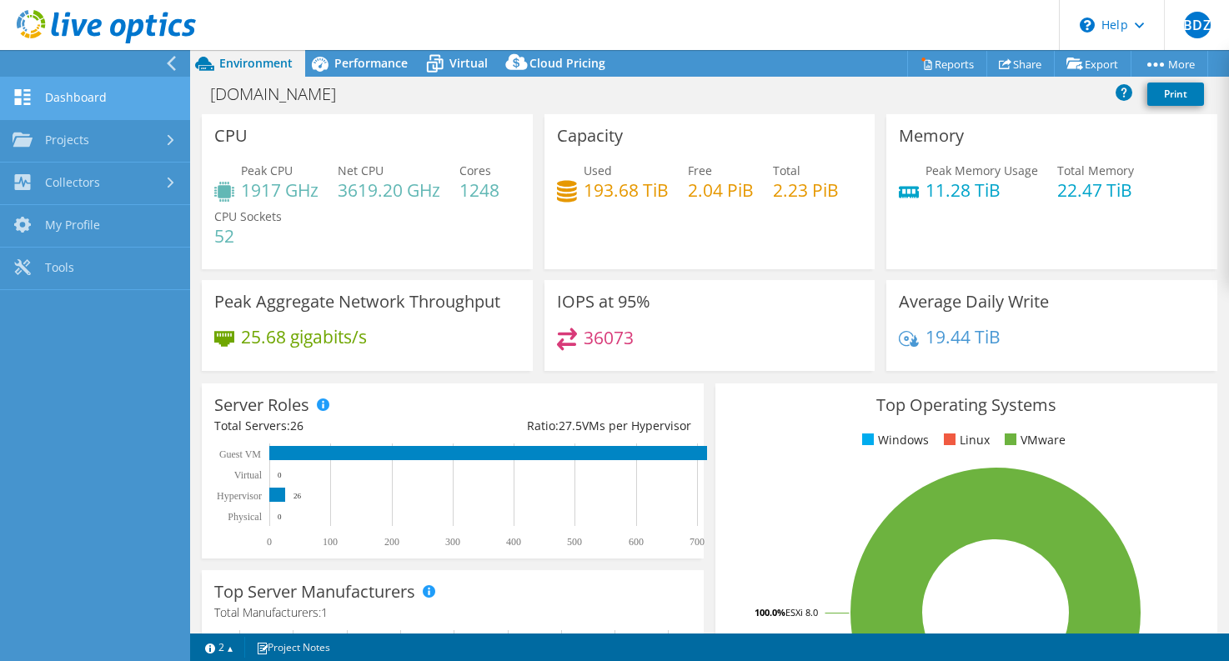  What do you see at coordinates (371, 63) in the screenshot?
I see `span: Performance` at bounding box center [371, 63].